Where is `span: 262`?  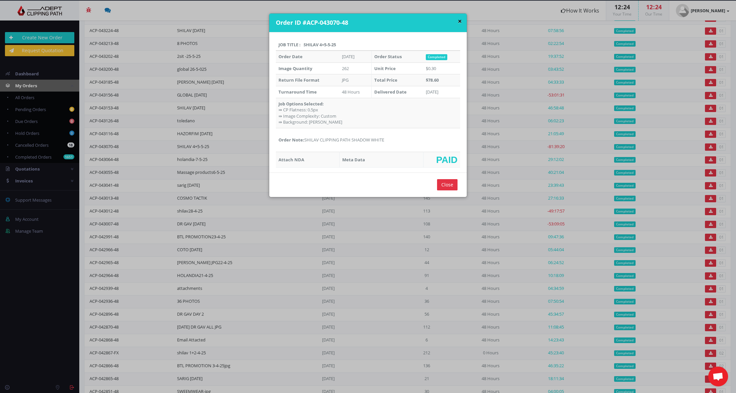 span: 262 is located at coordinates (345, 68).